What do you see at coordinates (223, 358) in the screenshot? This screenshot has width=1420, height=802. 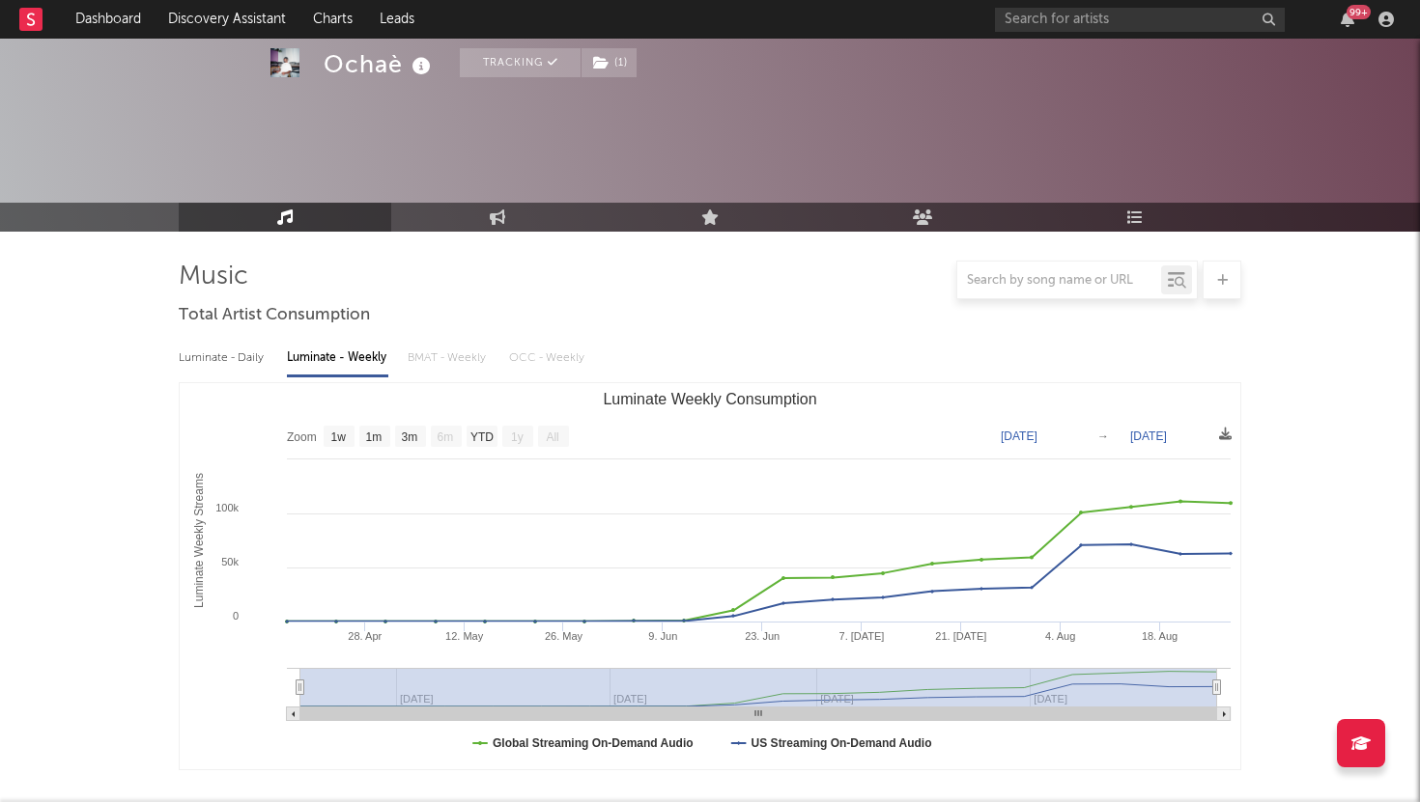 I see `div: Luminate - Daily` at bounding box center [223, 358].